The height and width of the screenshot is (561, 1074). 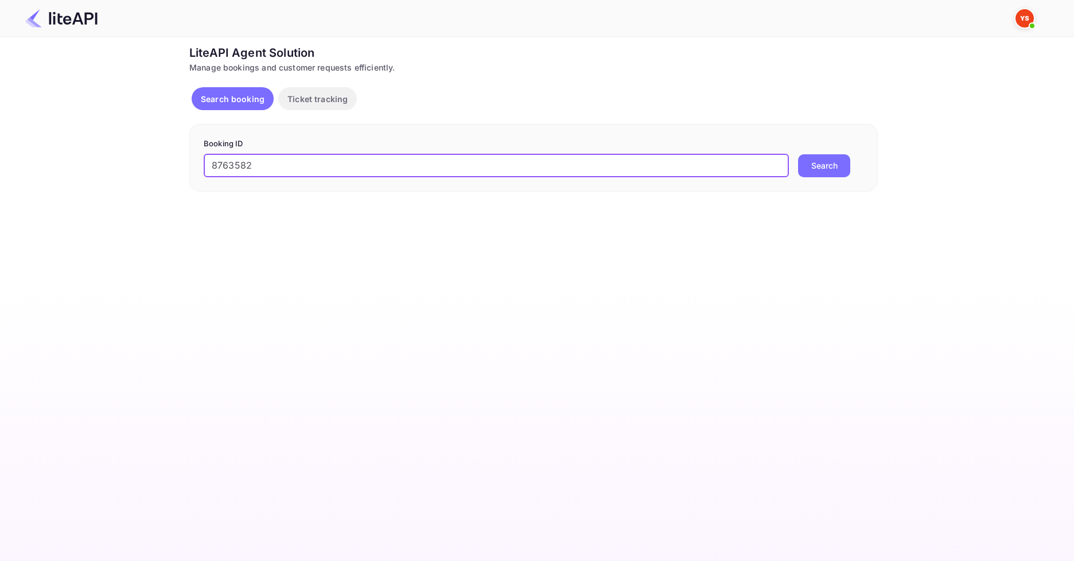 What do you see at coordinates (317, 99) in the screenshot?
I see `p: Ticket tracking` at bounding box center [317, 99].